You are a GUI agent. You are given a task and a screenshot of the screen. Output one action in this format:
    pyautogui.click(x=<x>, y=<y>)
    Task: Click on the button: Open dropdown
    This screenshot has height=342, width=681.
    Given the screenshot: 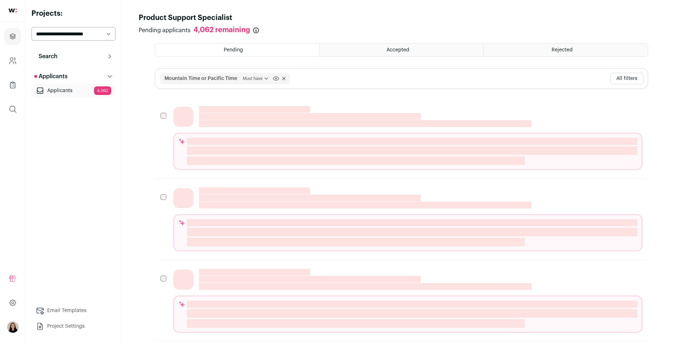 What is the action you would take?
    pyautogui.click(x=13, y=327)
    